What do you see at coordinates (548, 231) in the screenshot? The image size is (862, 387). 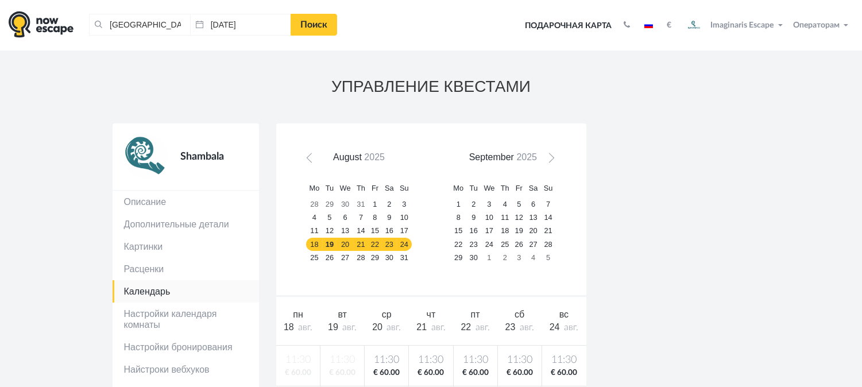 I see `a: 21` at bounding box center [548, 231].